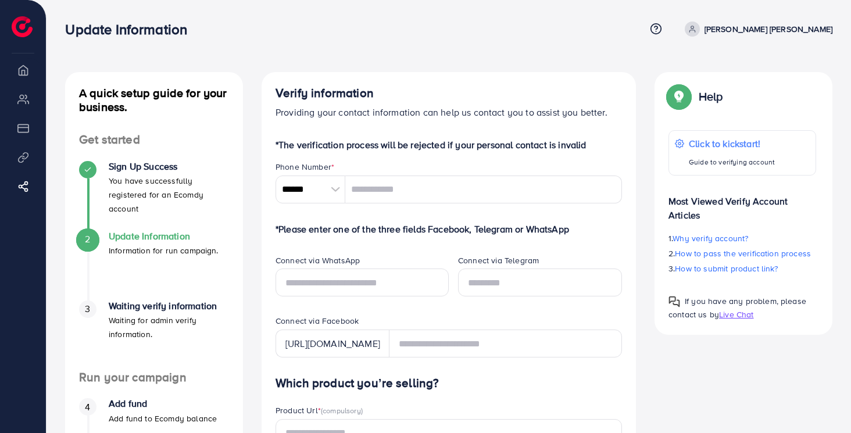  I want to click on p: Waiting for admin verify information., so click(169, 327).